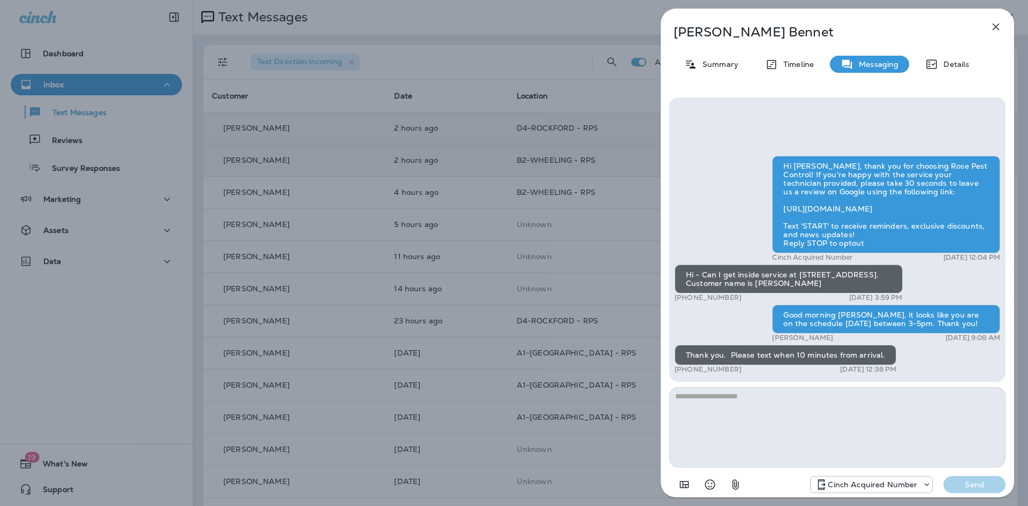 This screenshot has width=1028, height=506. Describe the element at coordinates (685, 485) in the screenshot. I see `button: Add in a premade template` at that location.